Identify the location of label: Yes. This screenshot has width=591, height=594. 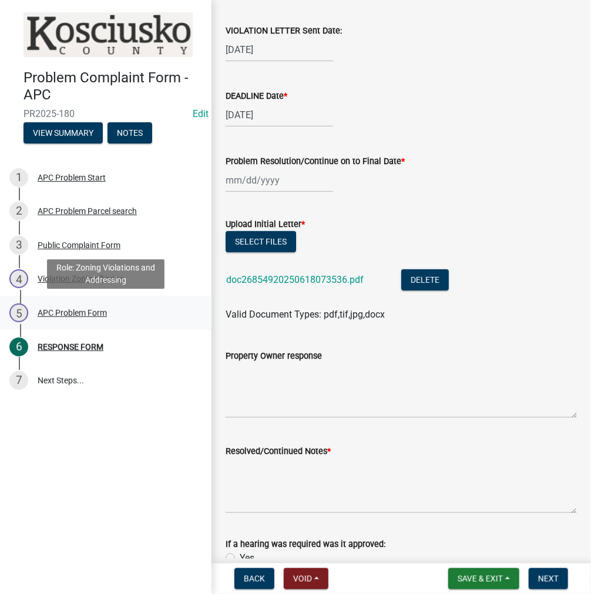
(247, 558).